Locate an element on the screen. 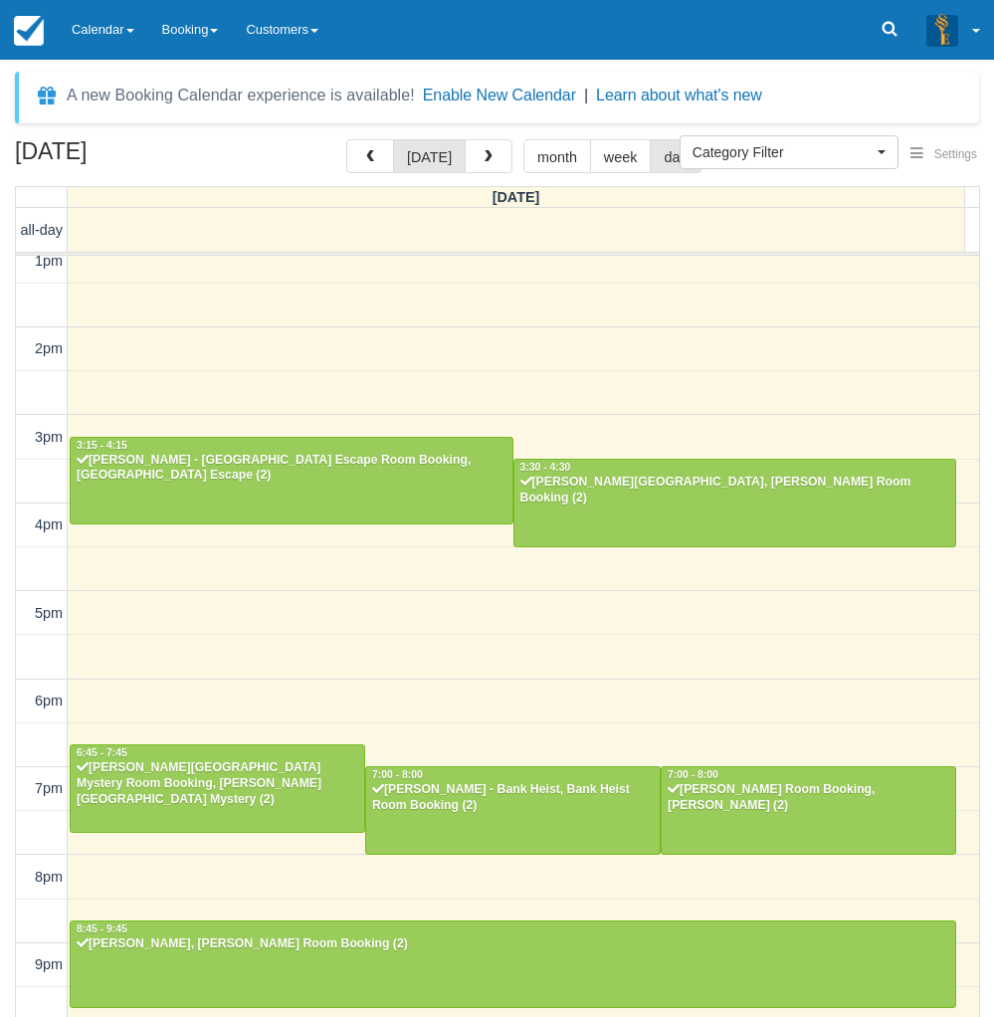  span: 7pm is located at coordinates (49, 788).